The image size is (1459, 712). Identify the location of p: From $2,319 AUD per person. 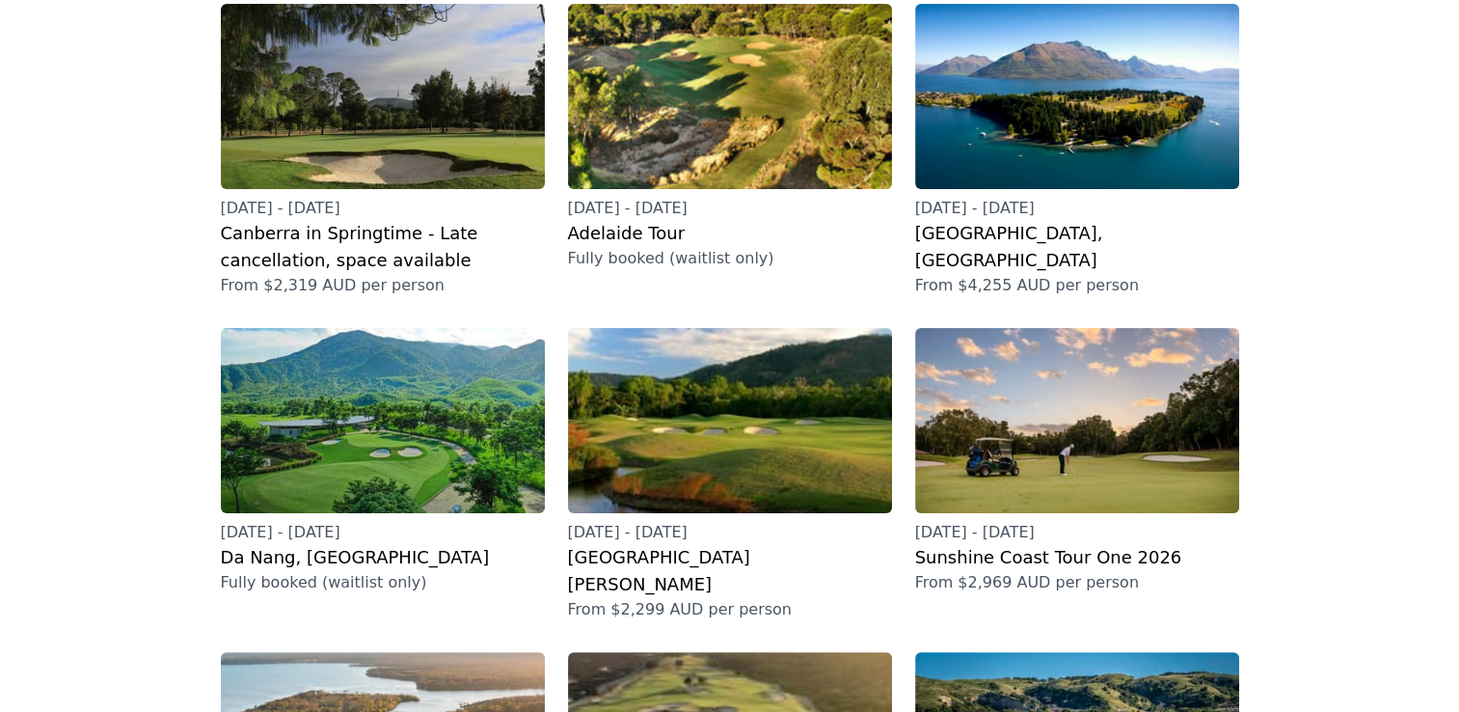
(383, 285).